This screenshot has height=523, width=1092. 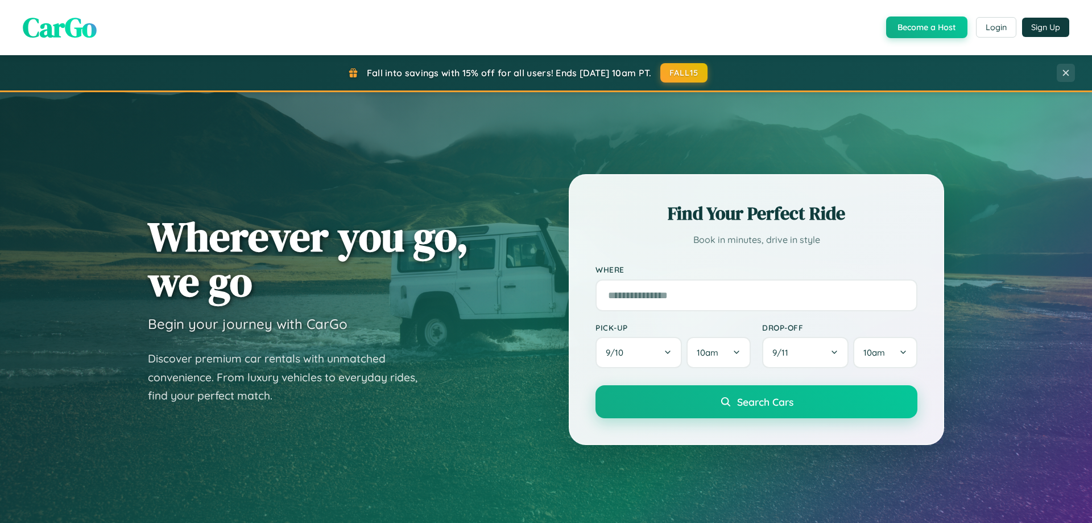 What do you see at coordinates (996, 27) in the screenshot?
I see `button: Login` at bounding box center [996, 27].